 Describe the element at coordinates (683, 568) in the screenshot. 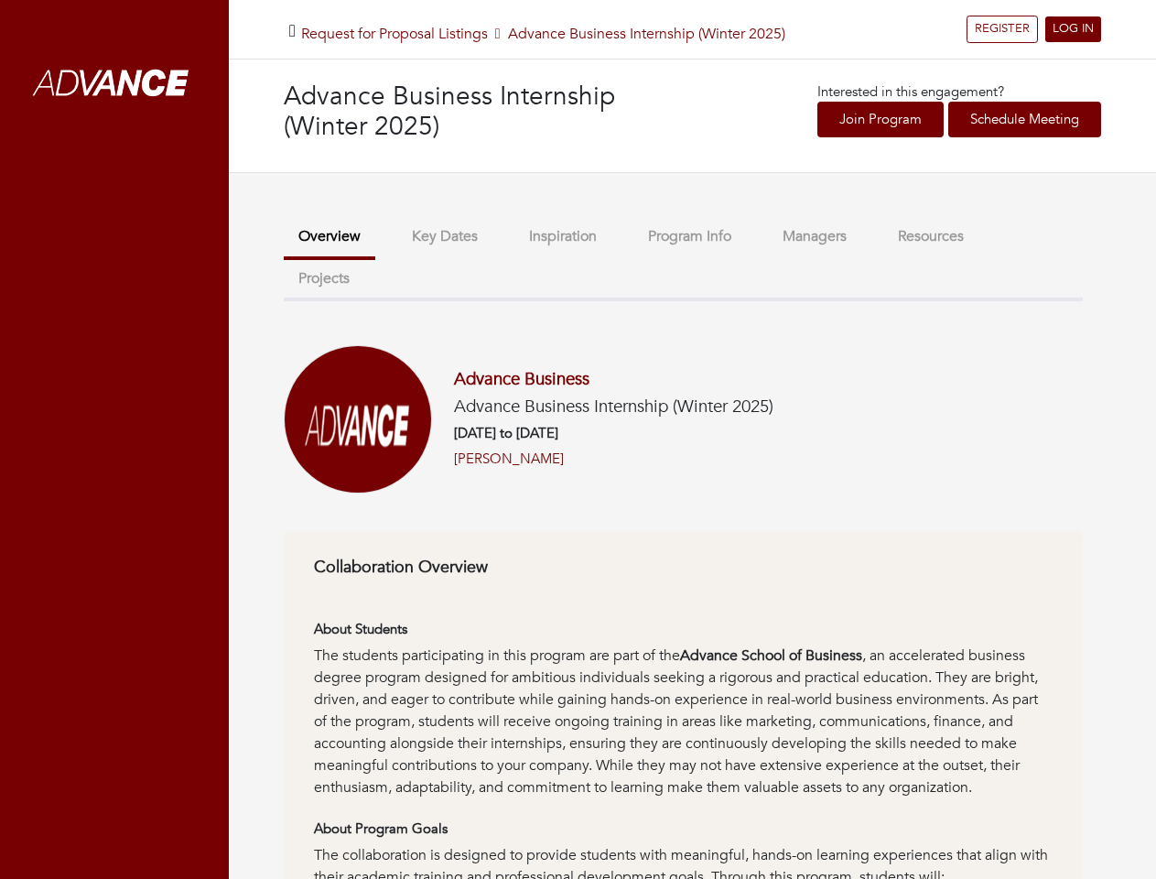

I see `h6: Collaboration Overview` at that location.